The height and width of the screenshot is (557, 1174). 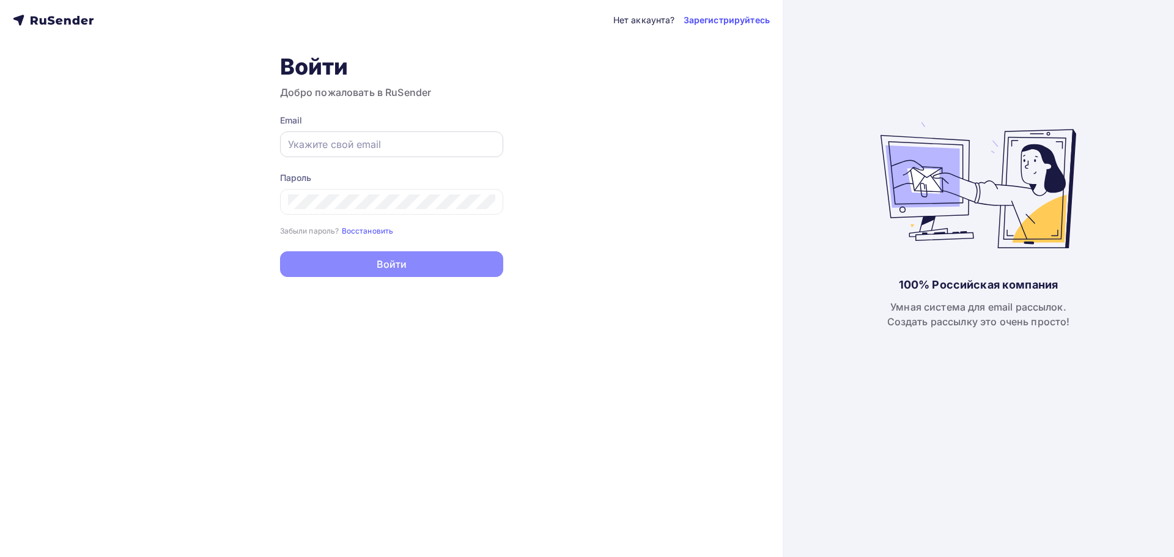 What do you see at coordinates (979, 285) in the screenshot?
I see `div: 100% Российская компания` at bounding box center [979, 285].